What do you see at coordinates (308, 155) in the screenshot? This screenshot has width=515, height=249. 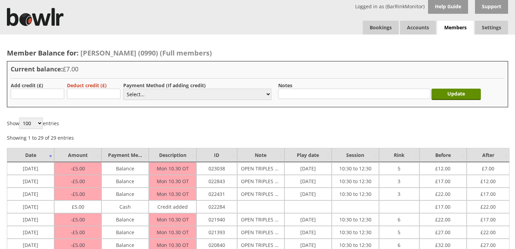 I see `td: Play date : activate to sort column ascending` at bounding box center [308, 155].